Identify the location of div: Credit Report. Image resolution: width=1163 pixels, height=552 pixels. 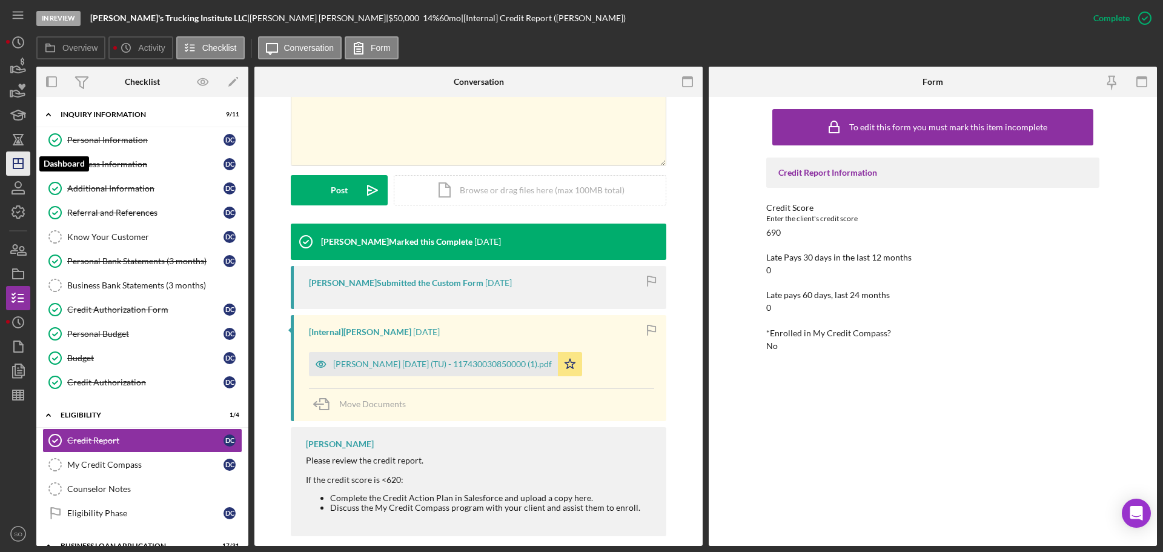
(145, 440).